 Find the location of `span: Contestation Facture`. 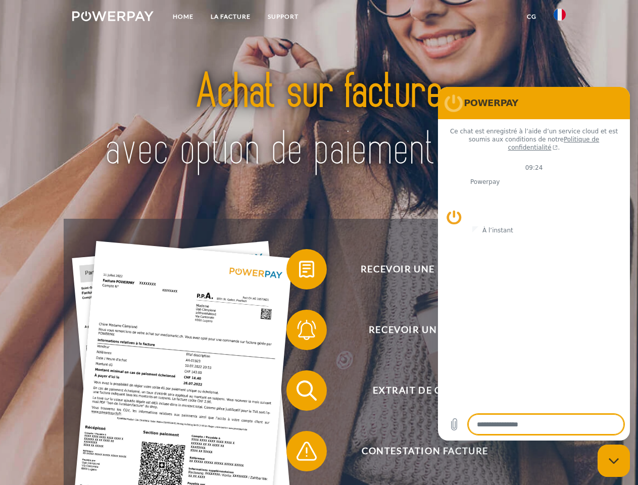

span: Contestation Facture is located at coordinates (425, 451).